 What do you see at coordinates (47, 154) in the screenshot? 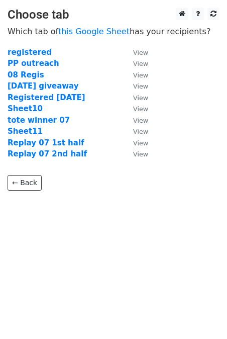
I see `a: Replay 07 2nd half` at bounding box center [47, 154].